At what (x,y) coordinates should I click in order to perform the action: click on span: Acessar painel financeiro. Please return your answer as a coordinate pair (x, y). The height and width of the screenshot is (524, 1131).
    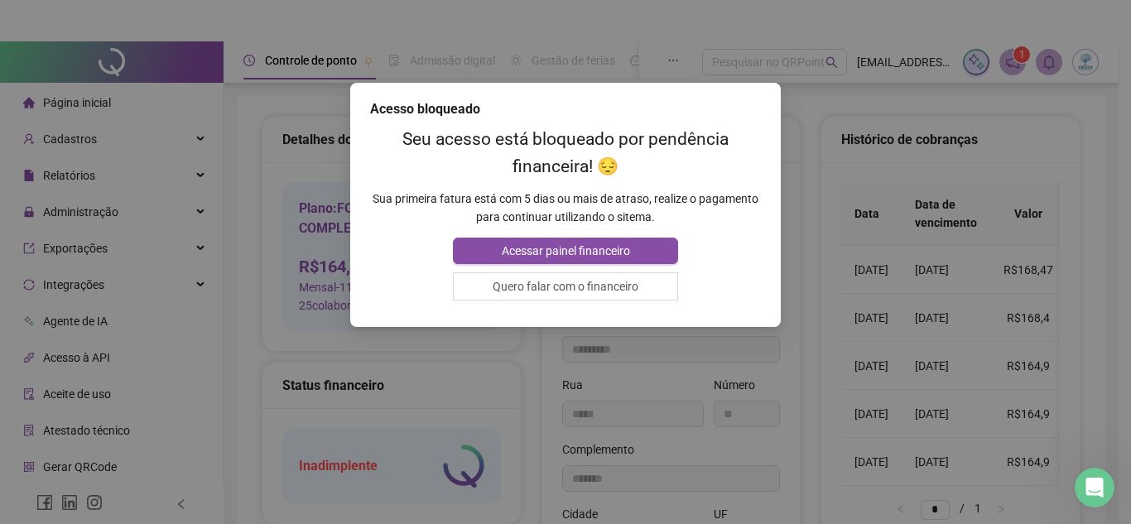
    Looking at the image, I should click on (566, 251).